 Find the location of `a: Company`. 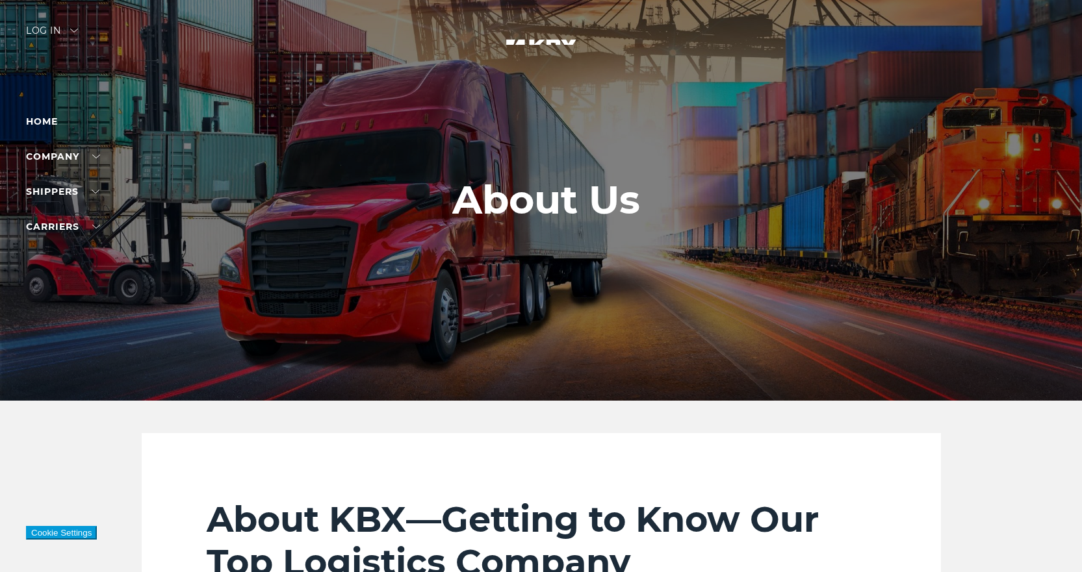

a: Company is located at coordinates (63, 157).